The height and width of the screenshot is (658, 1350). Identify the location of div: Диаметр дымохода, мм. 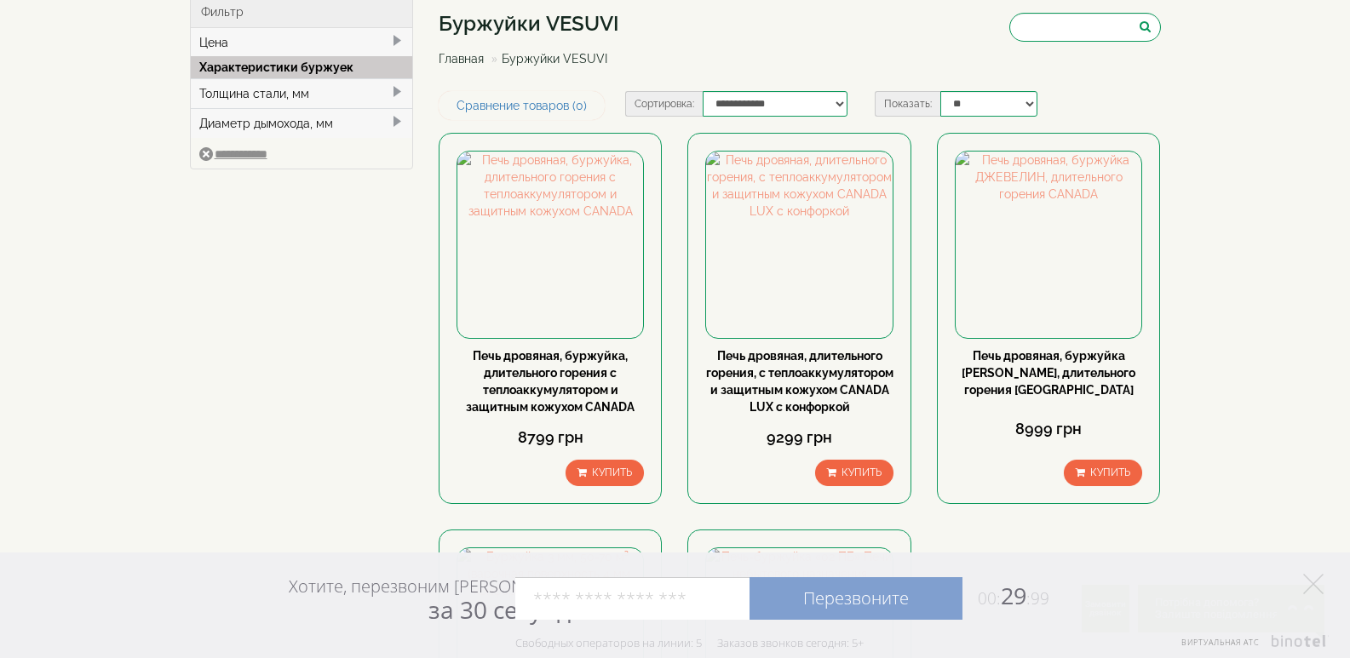
(302, 123).